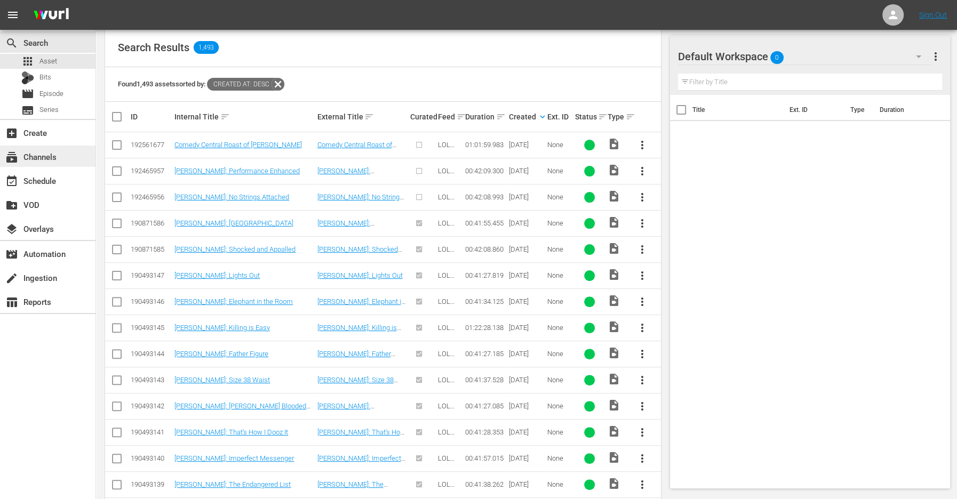 This screenshot has height=499, width=957. Describe the element at coordinates (485, 197) in the screenshot. I see `div: 00:42:08.993` at that location.